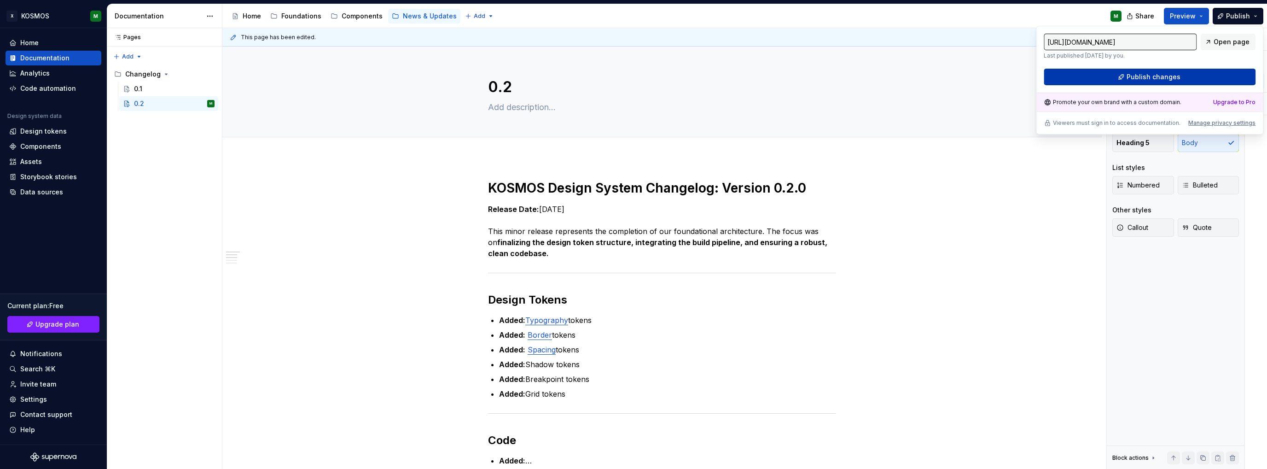 The width and height of the screenshot is (1267, 469). Describe the element at coordinates (1128, 168) in the screenshot. I see `div: List styles` at that location.